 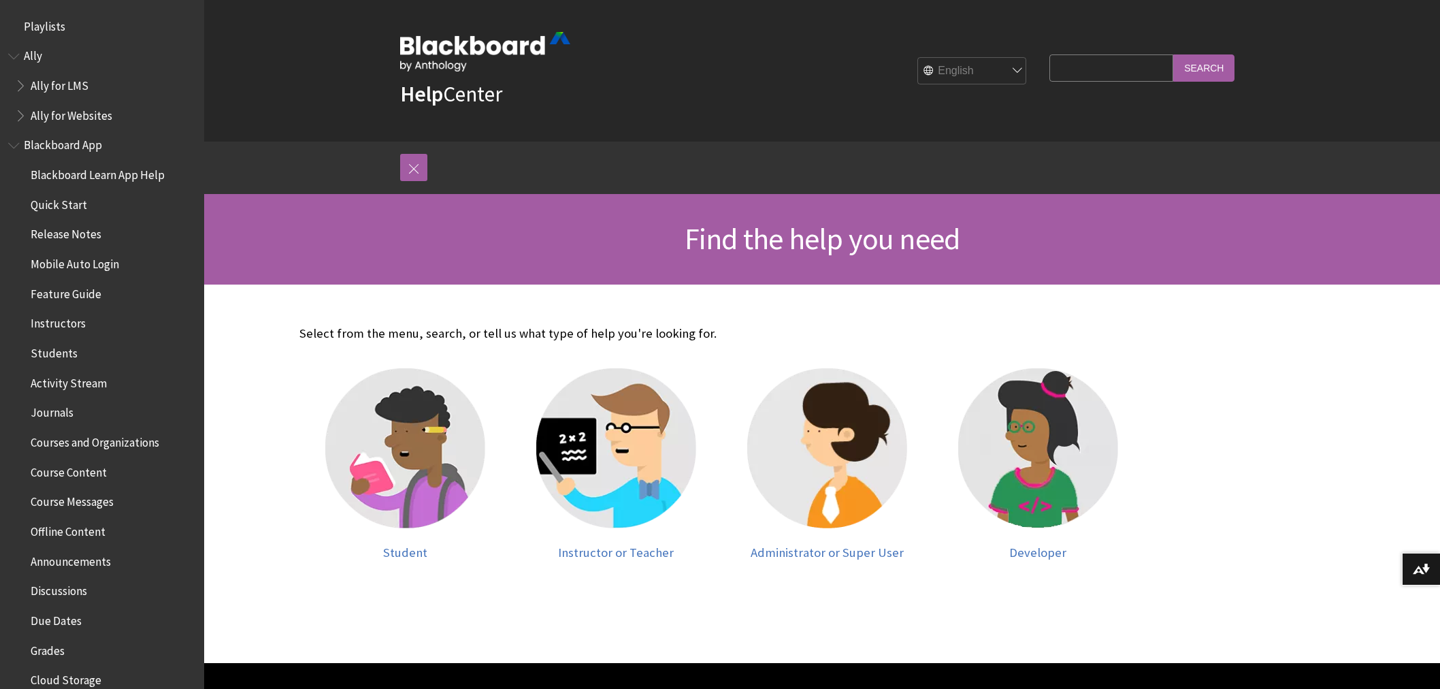 What do you see at coordinates (69, 381) in the screenshot?
I see `span: Activity Stream` at bounding box center [69, 381].